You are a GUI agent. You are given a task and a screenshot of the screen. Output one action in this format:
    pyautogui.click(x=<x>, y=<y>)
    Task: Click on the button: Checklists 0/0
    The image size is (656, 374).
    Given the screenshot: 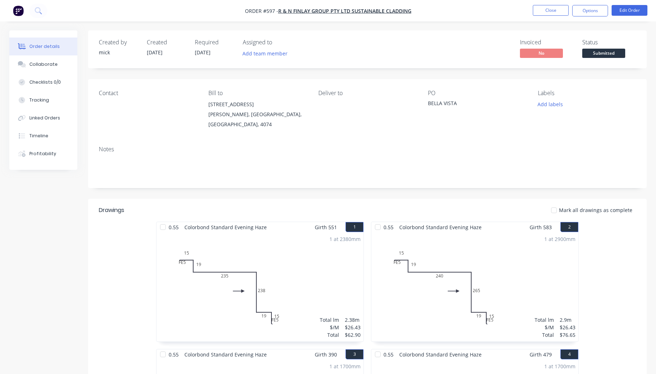 What is the action you would take?
    pyautogui.click(x=43, y=82)
    